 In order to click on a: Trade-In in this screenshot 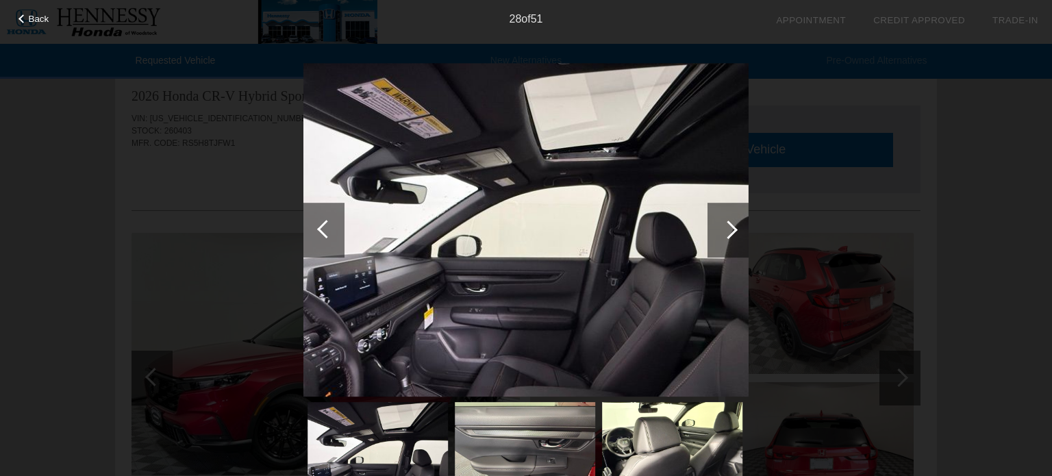, I will do `click(1015, 20)`.